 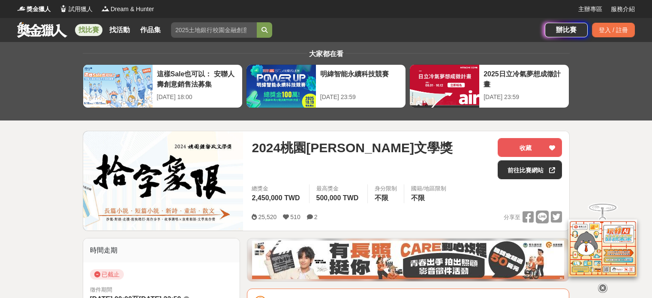 What do you see at coordinates (512, 217) in the screenshot?
I see `span: 分享至` at bounding box center [512, 217].